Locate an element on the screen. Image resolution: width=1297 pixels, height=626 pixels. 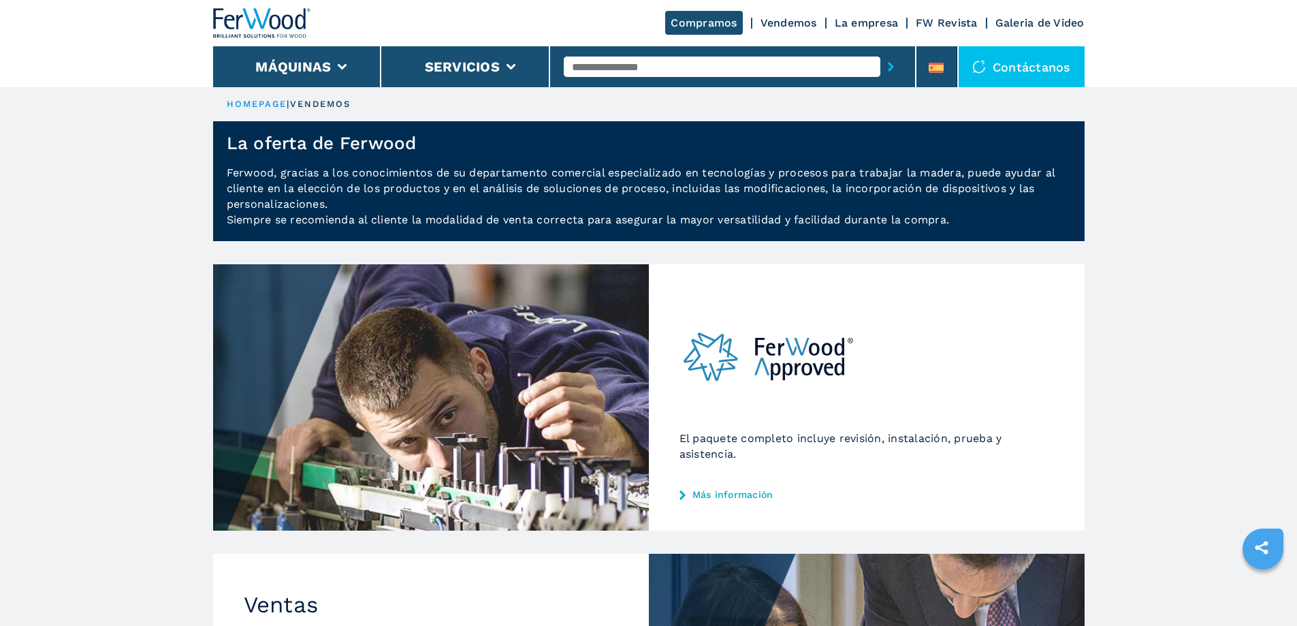
a: Más información is located at coordinates (867, 494).